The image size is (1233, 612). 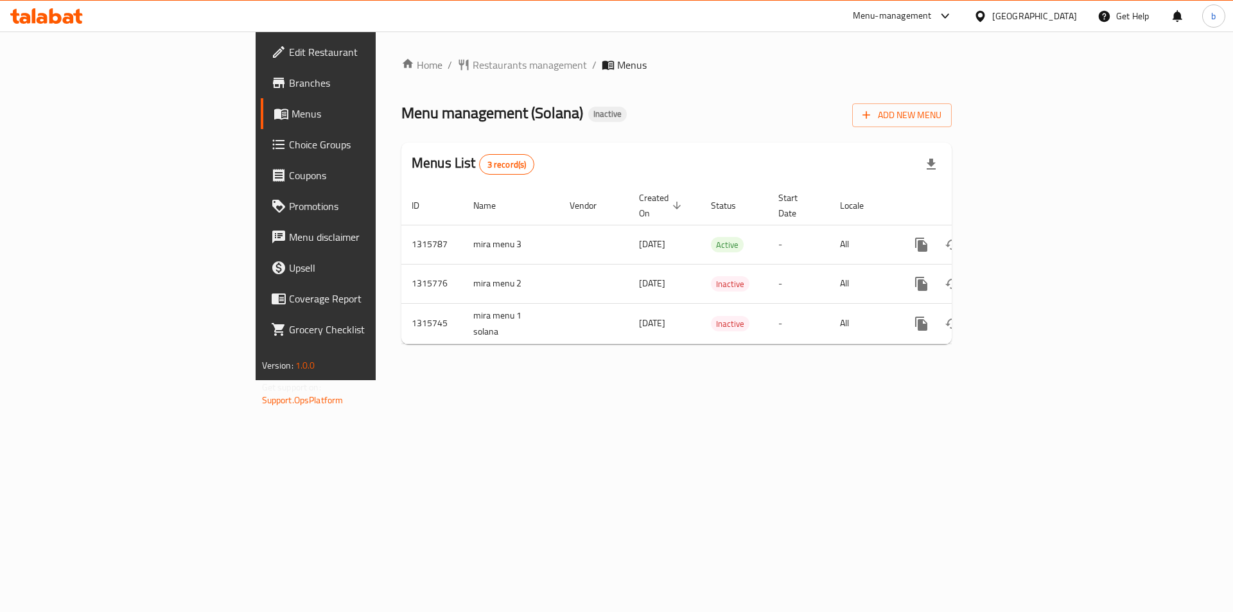 What do you see at coordinates (361, 206) in the screenshot?
I see `a: Promotions` at bounding box center [361, 206].